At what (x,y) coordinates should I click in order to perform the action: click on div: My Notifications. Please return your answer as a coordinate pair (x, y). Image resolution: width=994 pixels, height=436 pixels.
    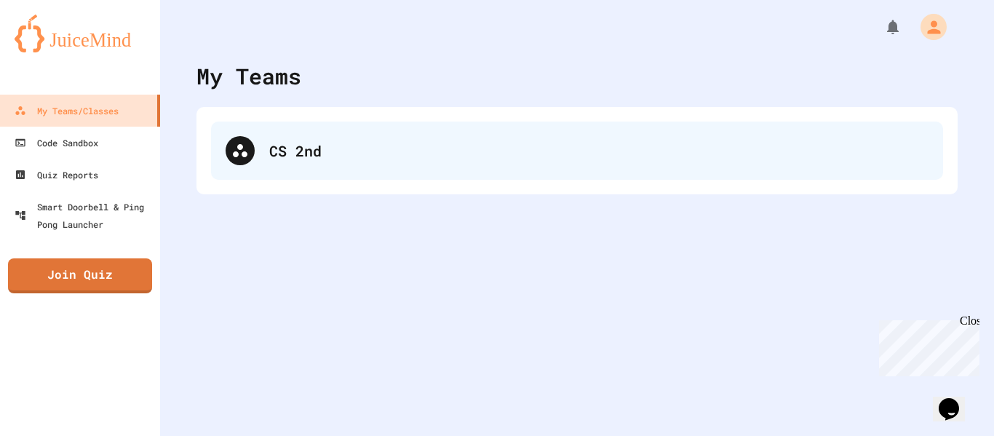
    Looking at the image, I should click on (881, 27).